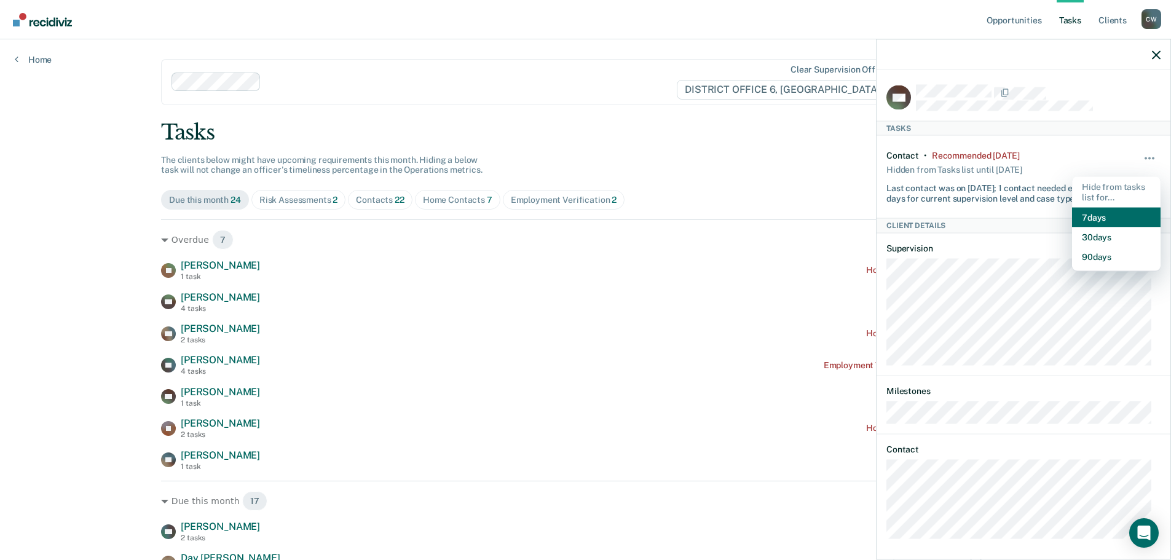 This screenshot has height=560, width=1171. Describe the element at coordinates (976, 155) in the screenshot. I see `div: Recommended 12 days ago` at that location.